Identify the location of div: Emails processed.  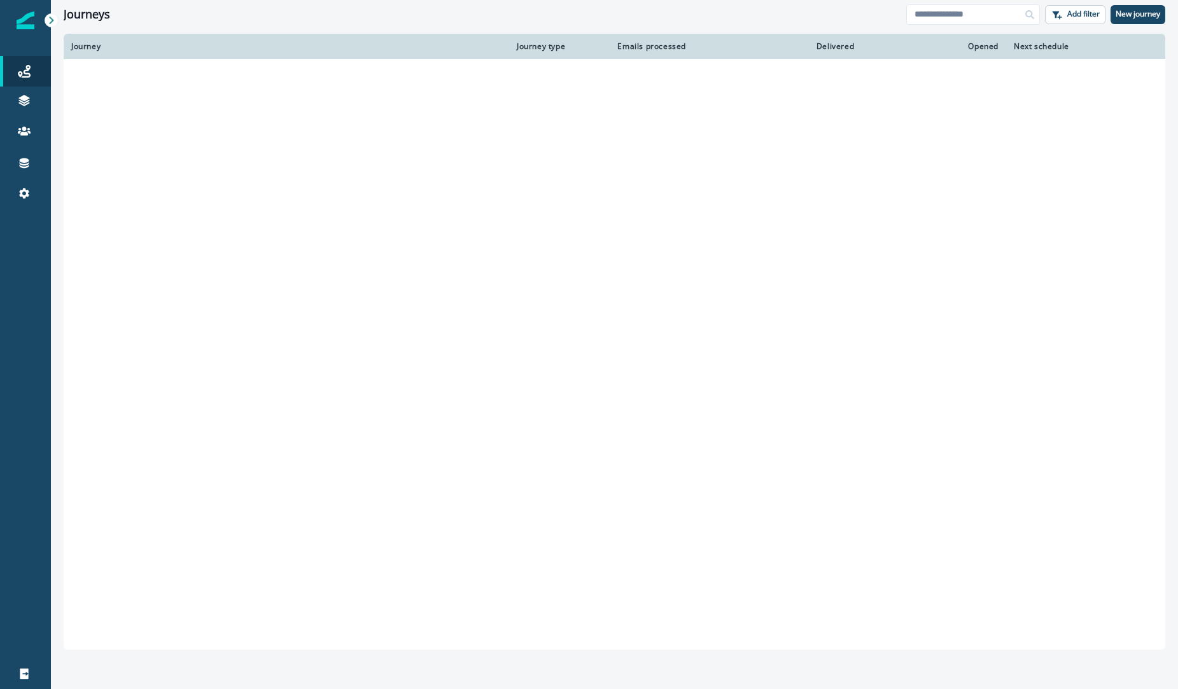
(649, 46).